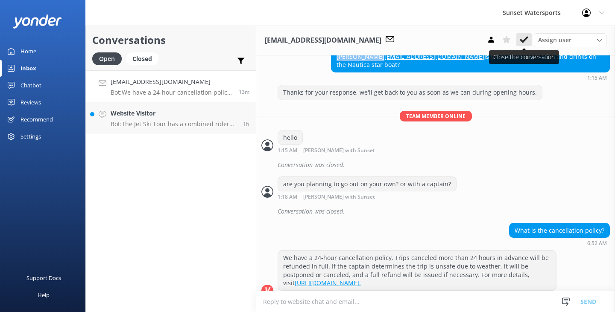 Image resolution: width=615 pixels, height=312 pixels. What do you see at coordinates (171, 40) in the screenshot?
I see `h2: Conversations` at bounding box center [171, 40].